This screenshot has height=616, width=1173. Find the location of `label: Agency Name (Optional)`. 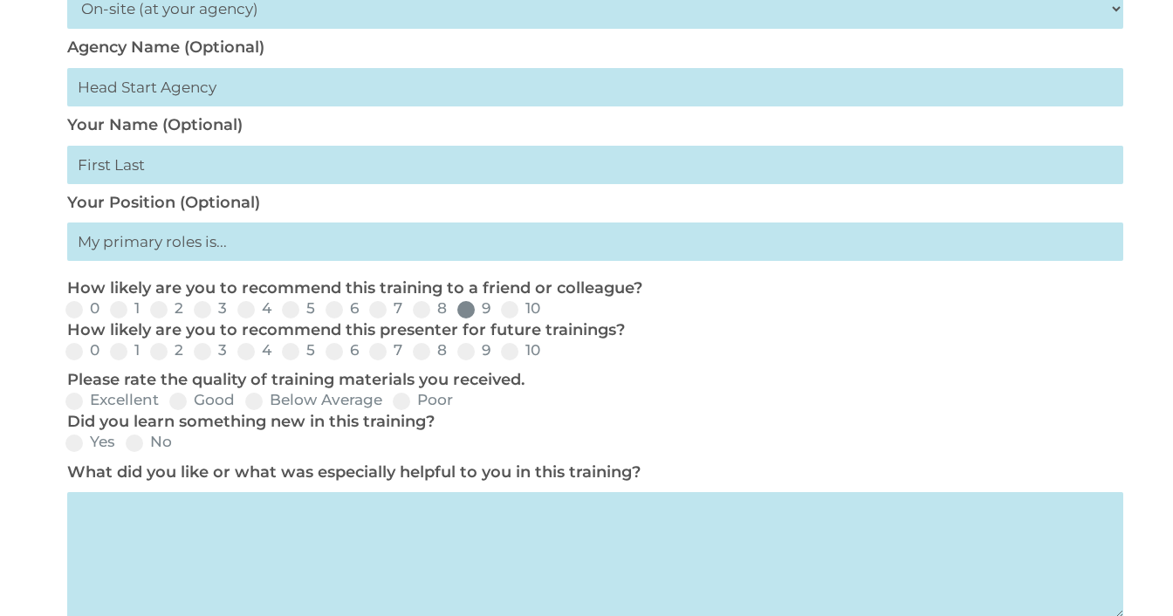

label: Agency Name (Optional) is located at coordinates (166, 47).